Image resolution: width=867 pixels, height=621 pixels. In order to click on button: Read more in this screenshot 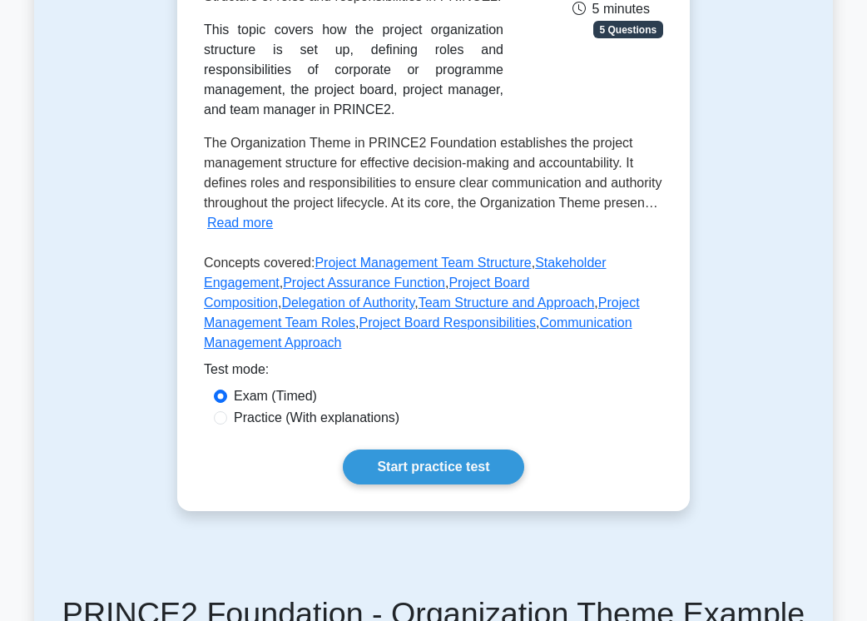, I will do `click(240, 223)`.